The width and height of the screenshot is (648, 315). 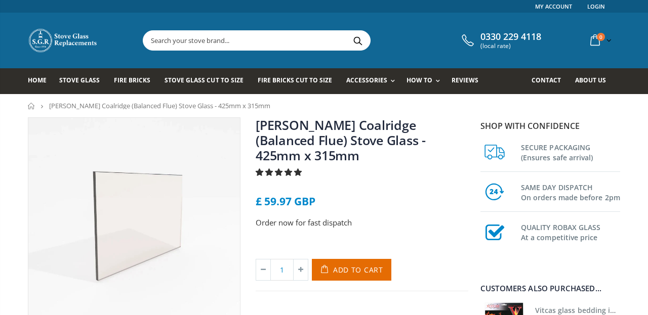 What do you see at coordinates (601, 37) in the screenshot?
I see `span: 0` at bounding box center [601, 37].